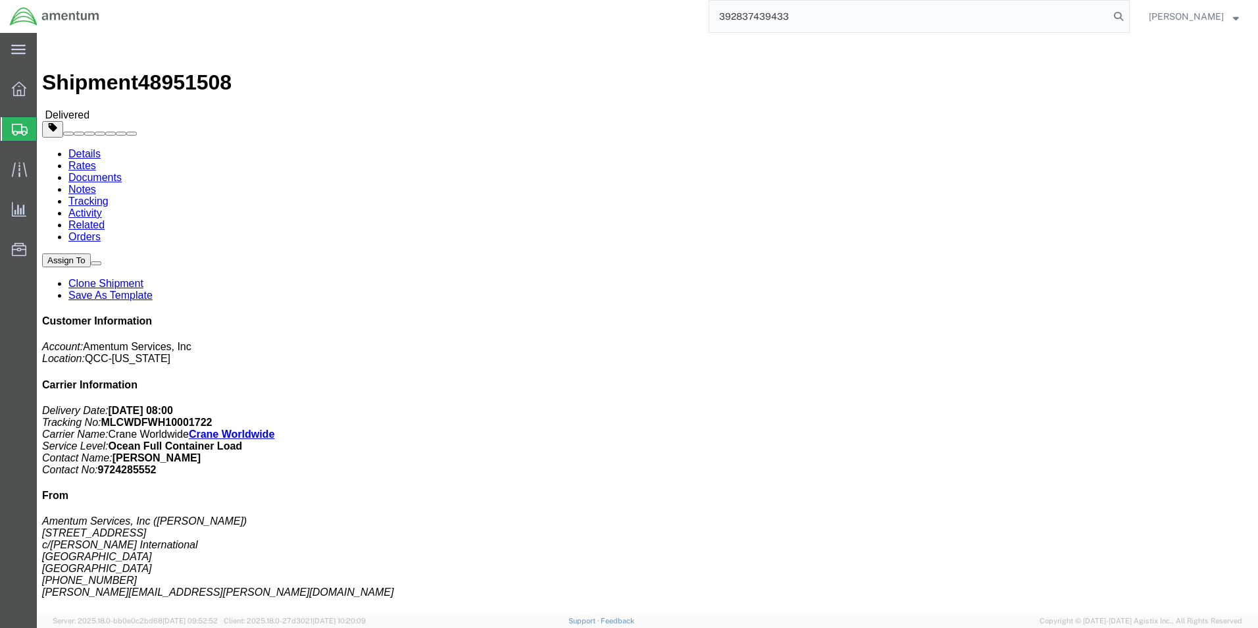 This screenshot has width=1258, height=628. What do you see at coordinates (135, 621) in the screenshot?
I see `span: Server: 2025.18.0-bb0e0c2bd68` at bounding box center [135, 621].